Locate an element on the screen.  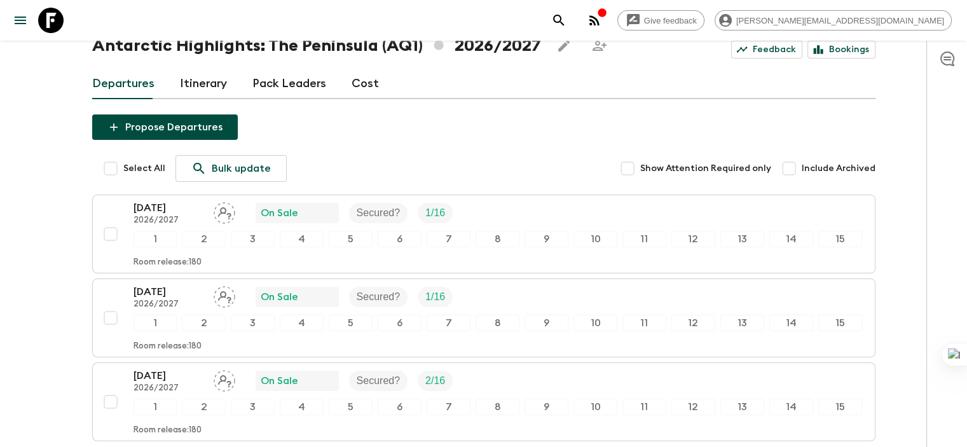
a: Give feedback is located at coordinates (661, 20).